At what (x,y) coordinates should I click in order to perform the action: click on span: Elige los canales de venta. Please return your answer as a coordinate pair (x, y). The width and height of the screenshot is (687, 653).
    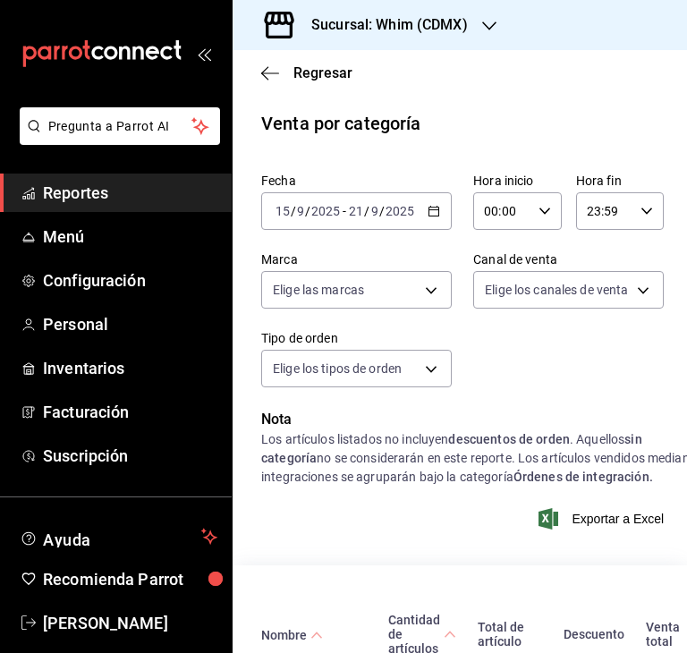
    Looking at the image, I should click on (556, 290).